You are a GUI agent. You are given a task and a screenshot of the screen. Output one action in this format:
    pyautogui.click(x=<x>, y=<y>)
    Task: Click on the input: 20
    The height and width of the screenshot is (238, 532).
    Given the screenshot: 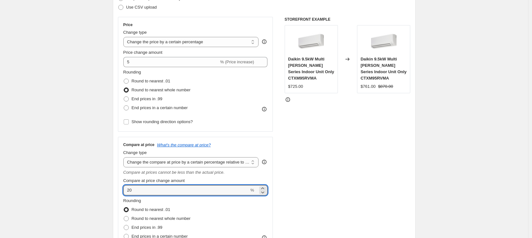 What is the action you would take?
    pyautogui.click(x=186, y=191)
    